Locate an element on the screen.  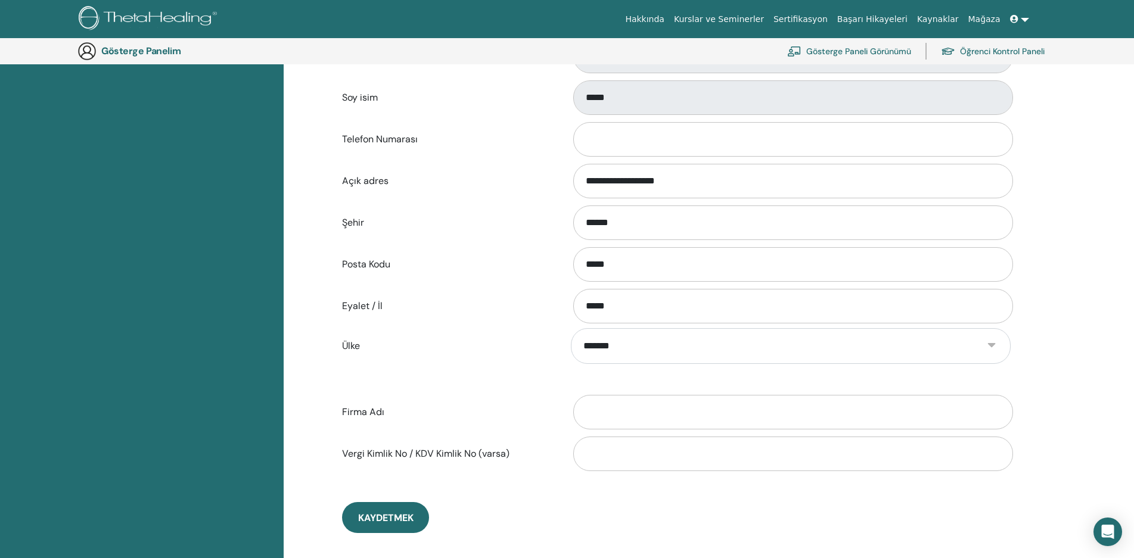
a: Hakkında is located at coordinates (645, 19).